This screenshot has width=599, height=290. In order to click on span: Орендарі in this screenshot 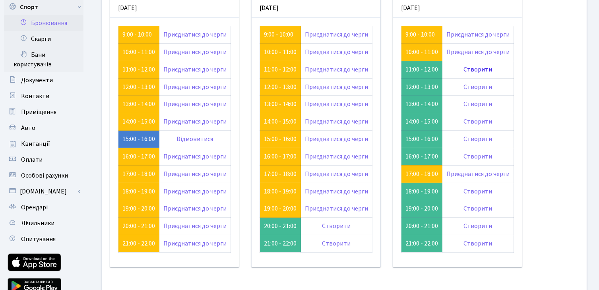, I will do `click(34, 208)`.